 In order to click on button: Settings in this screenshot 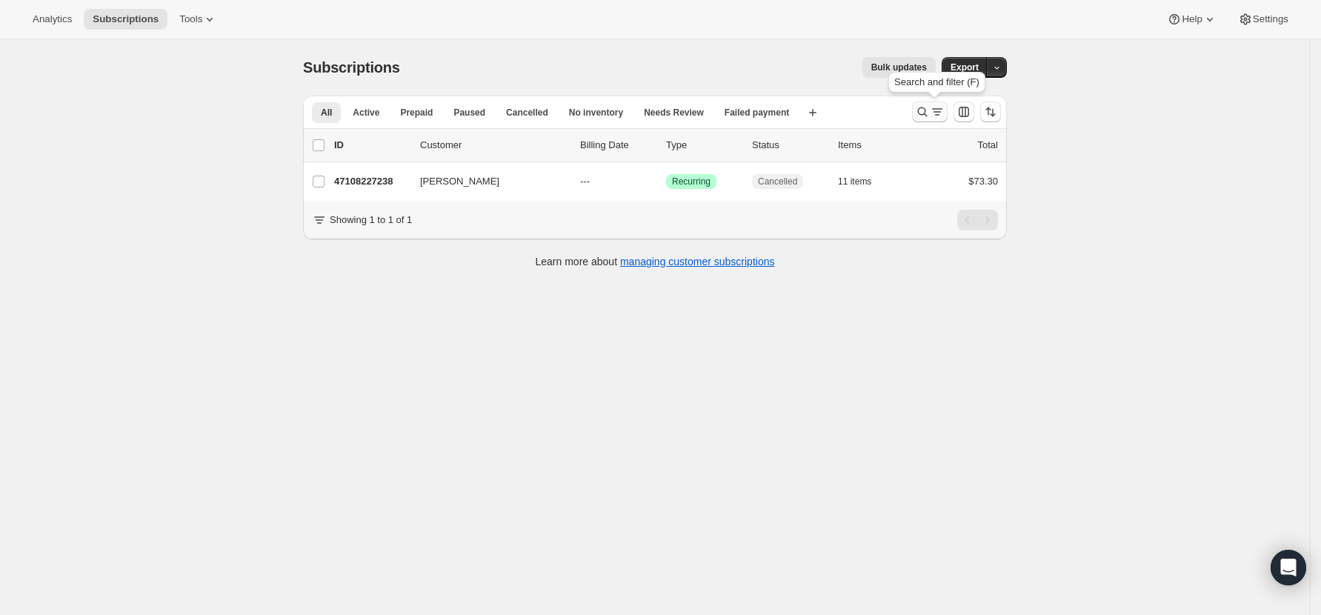, I will do `click(1264, 19)`.